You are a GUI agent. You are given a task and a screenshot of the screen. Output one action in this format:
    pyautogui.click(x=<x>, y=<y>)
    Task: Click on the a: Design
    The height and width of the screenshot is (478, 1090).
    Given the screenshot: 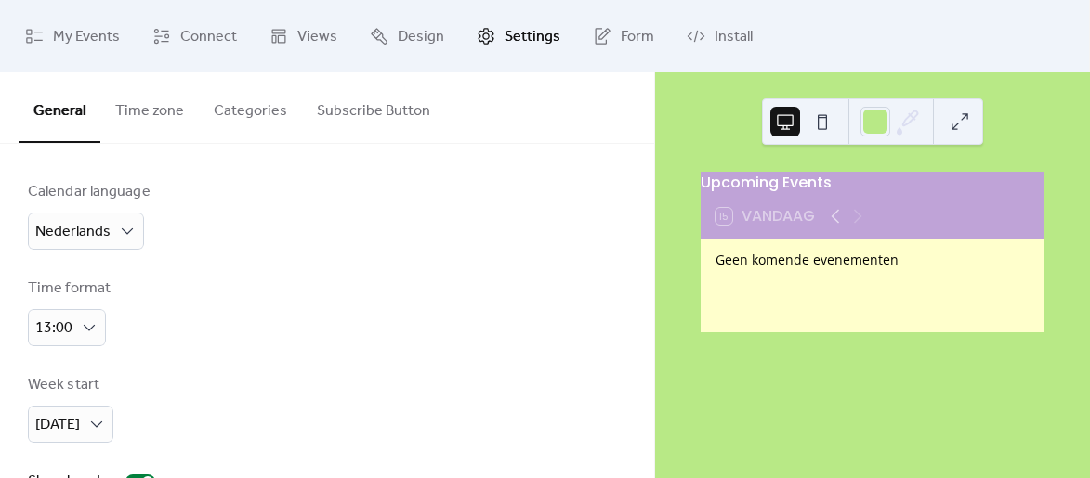 What is the action you would take?
    pyautogui.click(x=407, y=36)
    